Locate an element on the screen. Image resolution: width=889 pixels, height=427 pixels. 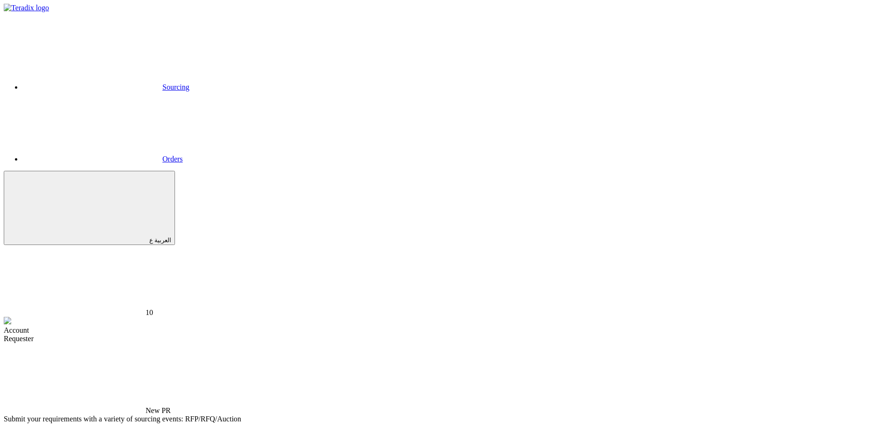
img: Teradix logo is located at coordinates (26, 8).